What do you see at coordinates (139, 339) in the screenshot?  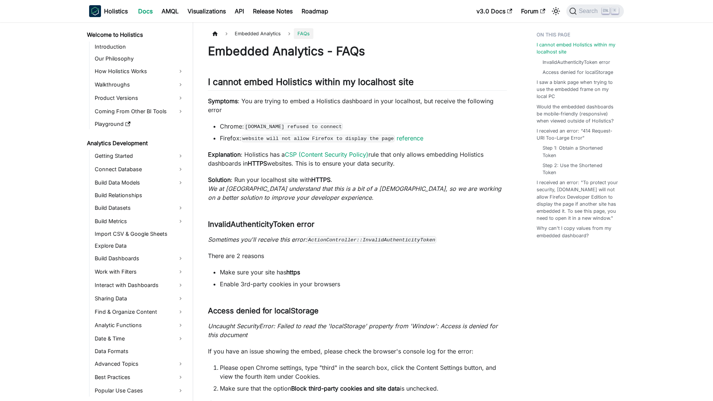 I see `a: Date & Time` at bounding box center [139, 339].